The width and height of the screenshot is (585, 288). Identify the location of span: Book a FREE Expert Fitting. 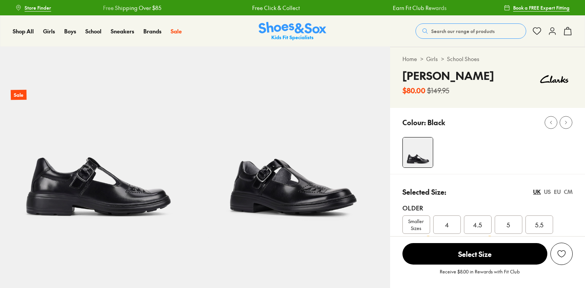
(541, 8).